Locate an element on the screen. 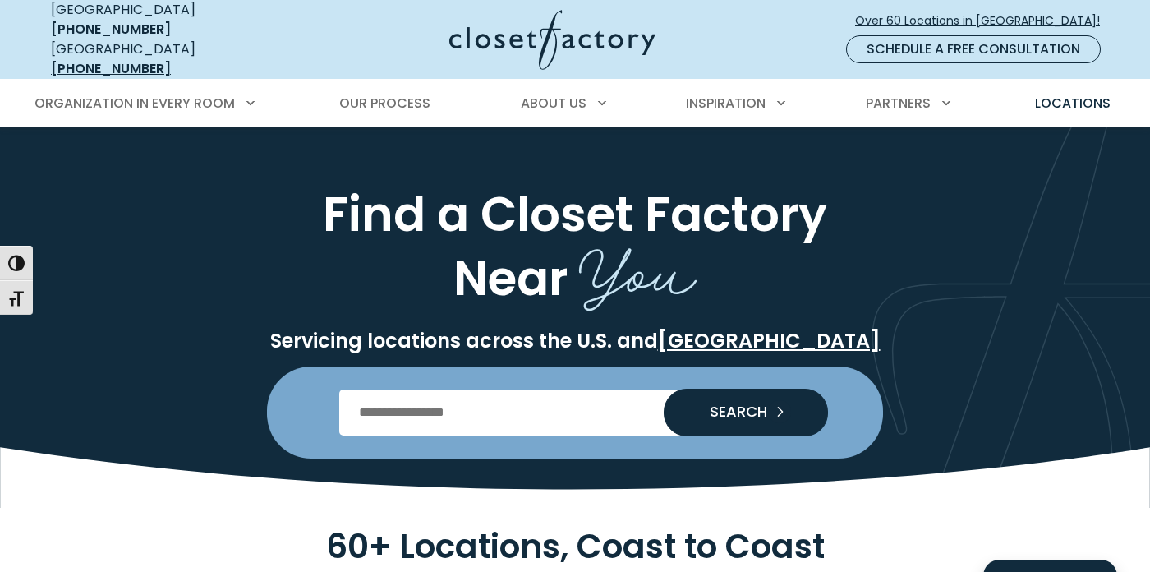 The height and width of the screenshot is (572, 1150). span: Our Process is located at coordinates (385, 103).